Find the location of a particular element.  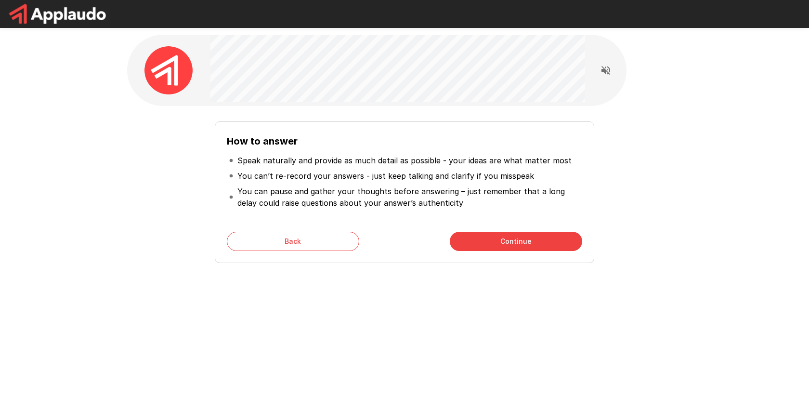

p: You can pause and gather your thoughts before answering – just remember that a long delay could r... is located at coordinates (409, 197).